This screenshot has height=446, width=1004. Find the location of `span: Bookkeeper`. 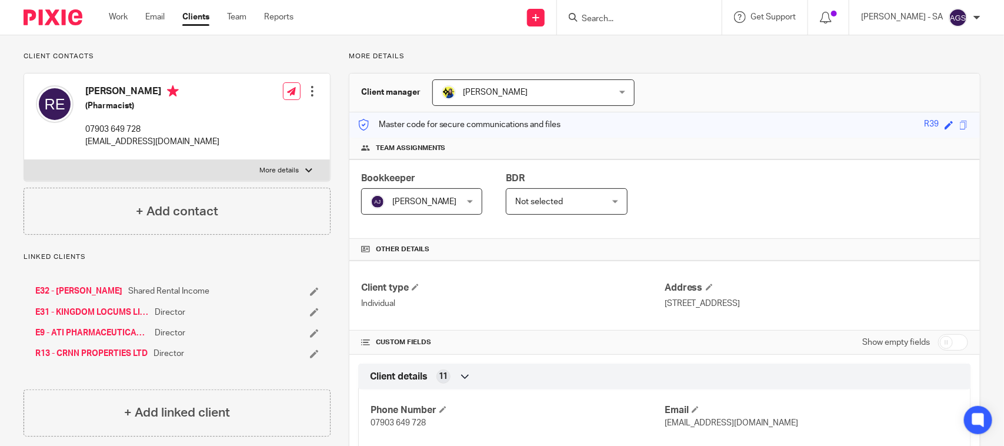

span: Bookkeeper is located at coordinates (388, 178).